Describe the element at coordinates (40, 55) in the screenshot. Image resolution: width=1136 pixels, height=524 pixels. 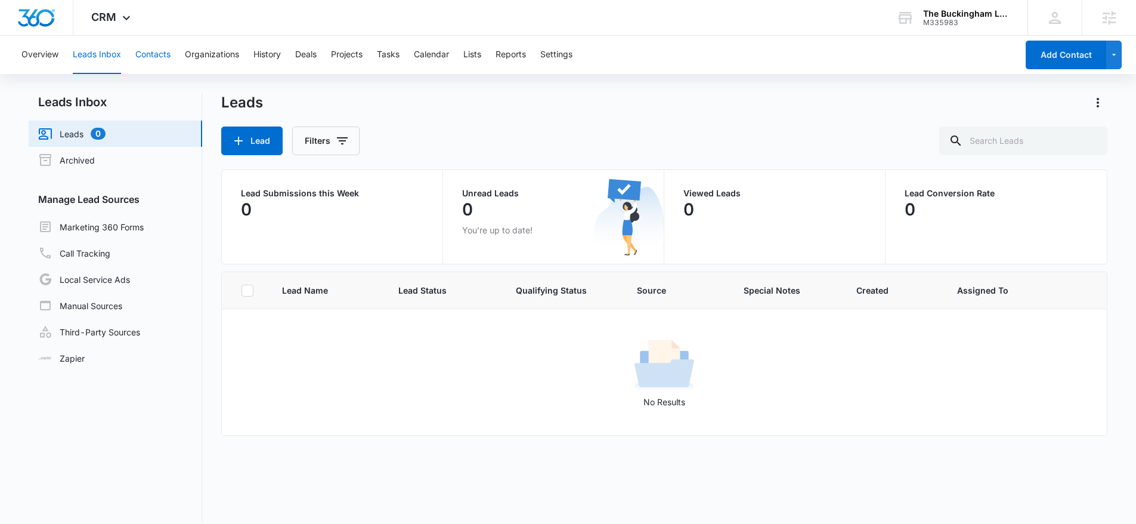
I see `button: Overview` at that location.